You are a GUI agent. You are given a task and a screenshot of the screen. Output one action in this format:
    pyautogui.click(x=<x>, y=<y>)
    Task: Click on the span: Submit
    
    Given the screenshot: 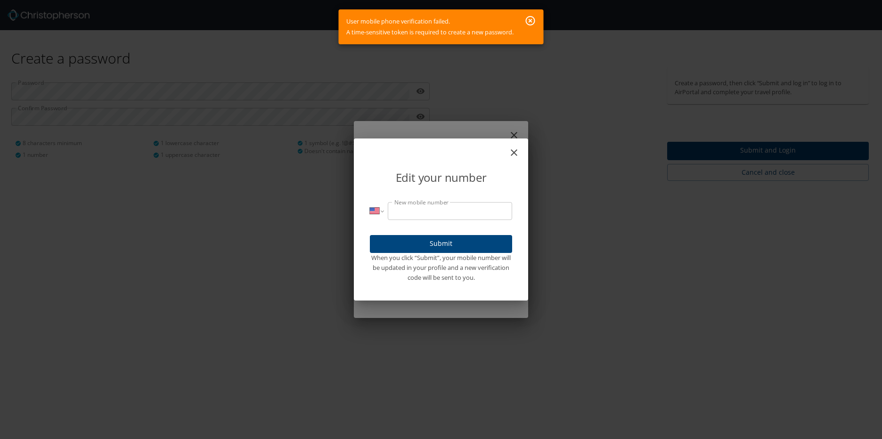 What is the action you would take?
    pyautogui.click(x=441, y=244)
    